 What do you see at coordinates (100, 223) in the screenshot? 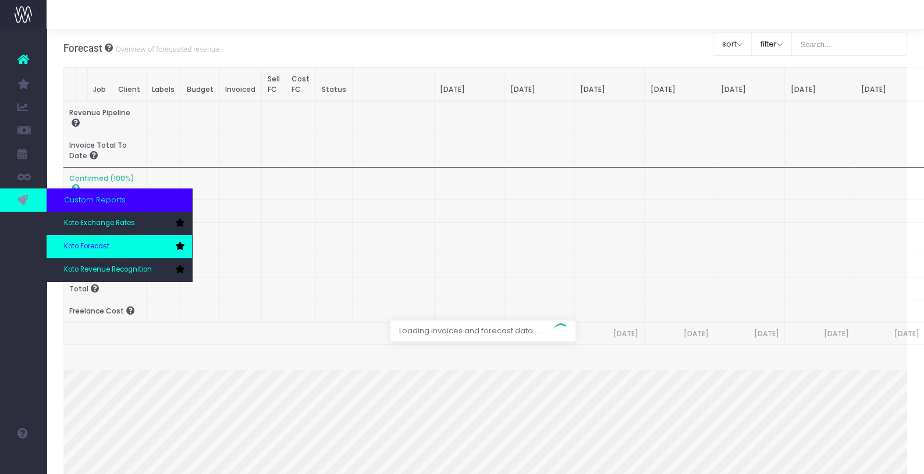
I see `span: Koto Exchange Rates` at bounding box center [100, 223].